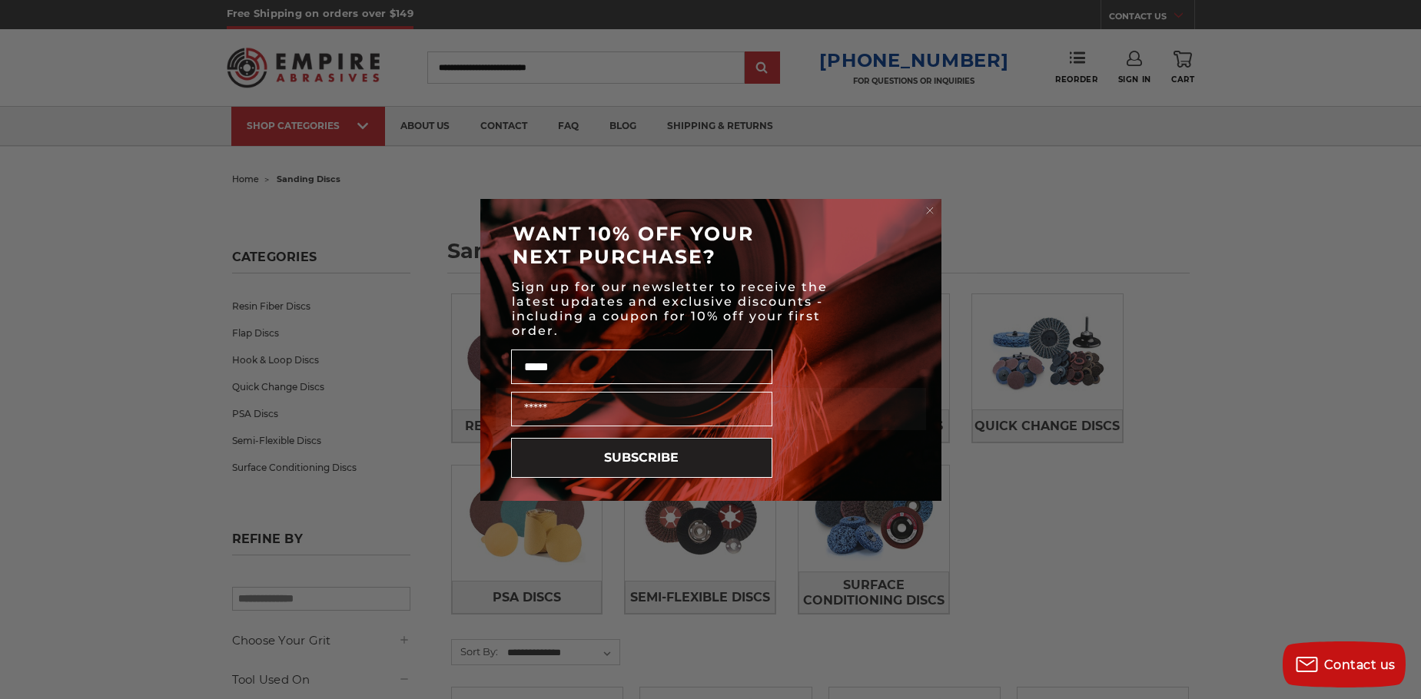  What do you see at coordinates (930, 211) in the screenshot?
I see `button: Close dialog` at bounding box center [930, 211].